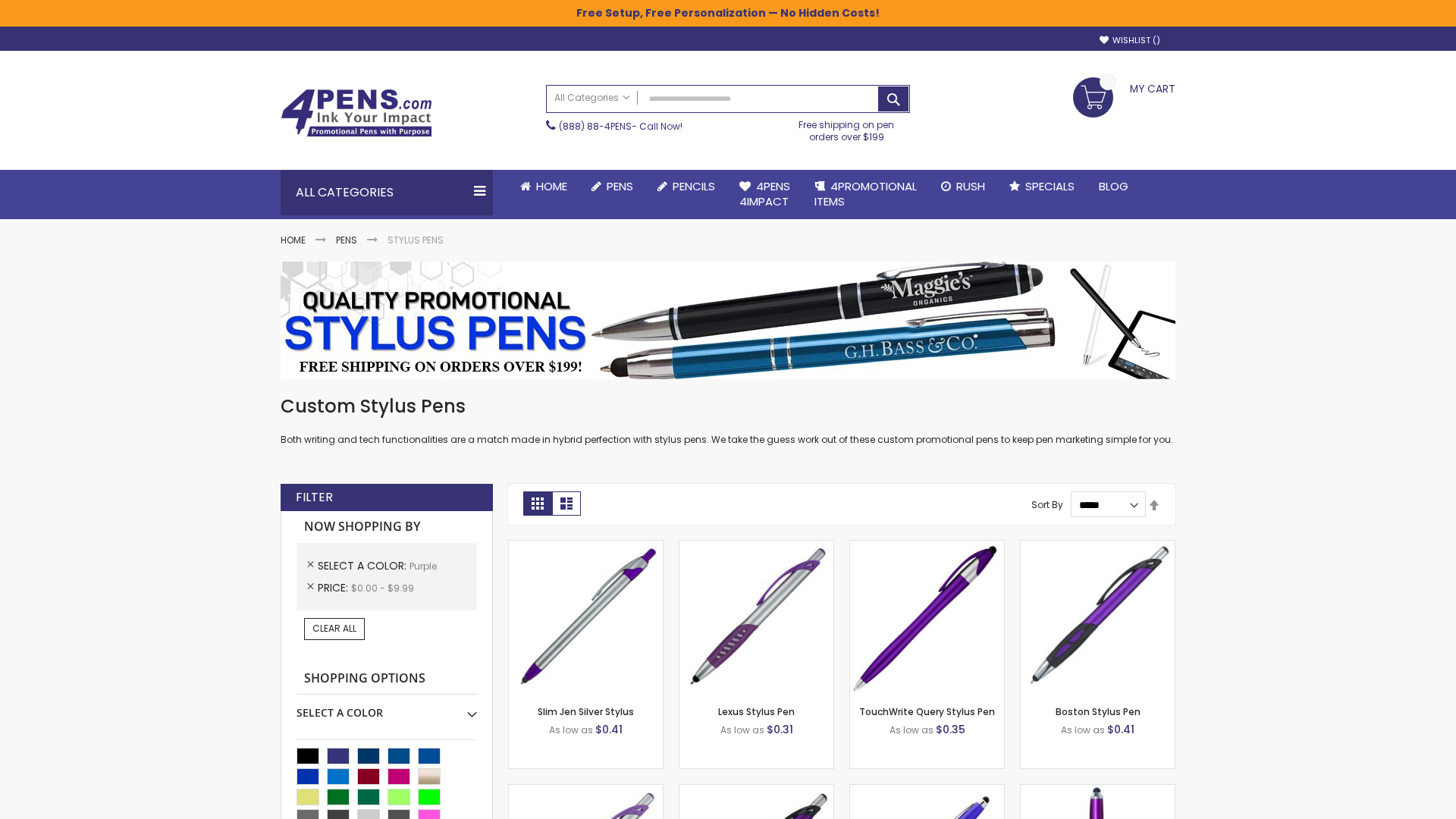 The height and width of the screenshot is (819, 1456). What do you see at coordinates (585, 546) in the screenshot?
I see `a: Slim Jen Silver Stylus-Purple` at bounding box center [585, 546].